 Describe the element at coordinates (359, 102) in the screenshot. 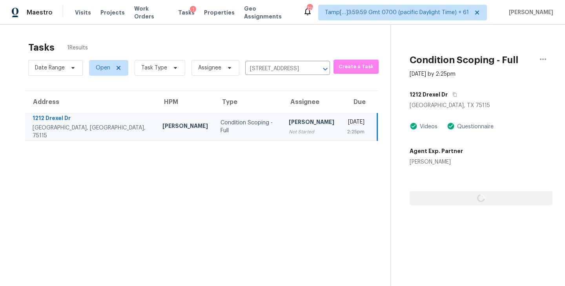

I see `th: Due` at that location.